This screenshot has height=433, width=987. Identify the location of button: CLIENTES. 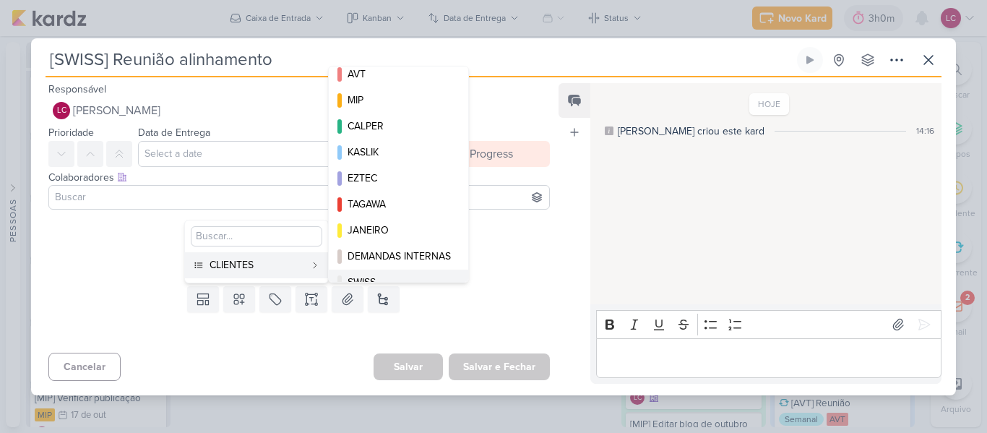
(256, 265).